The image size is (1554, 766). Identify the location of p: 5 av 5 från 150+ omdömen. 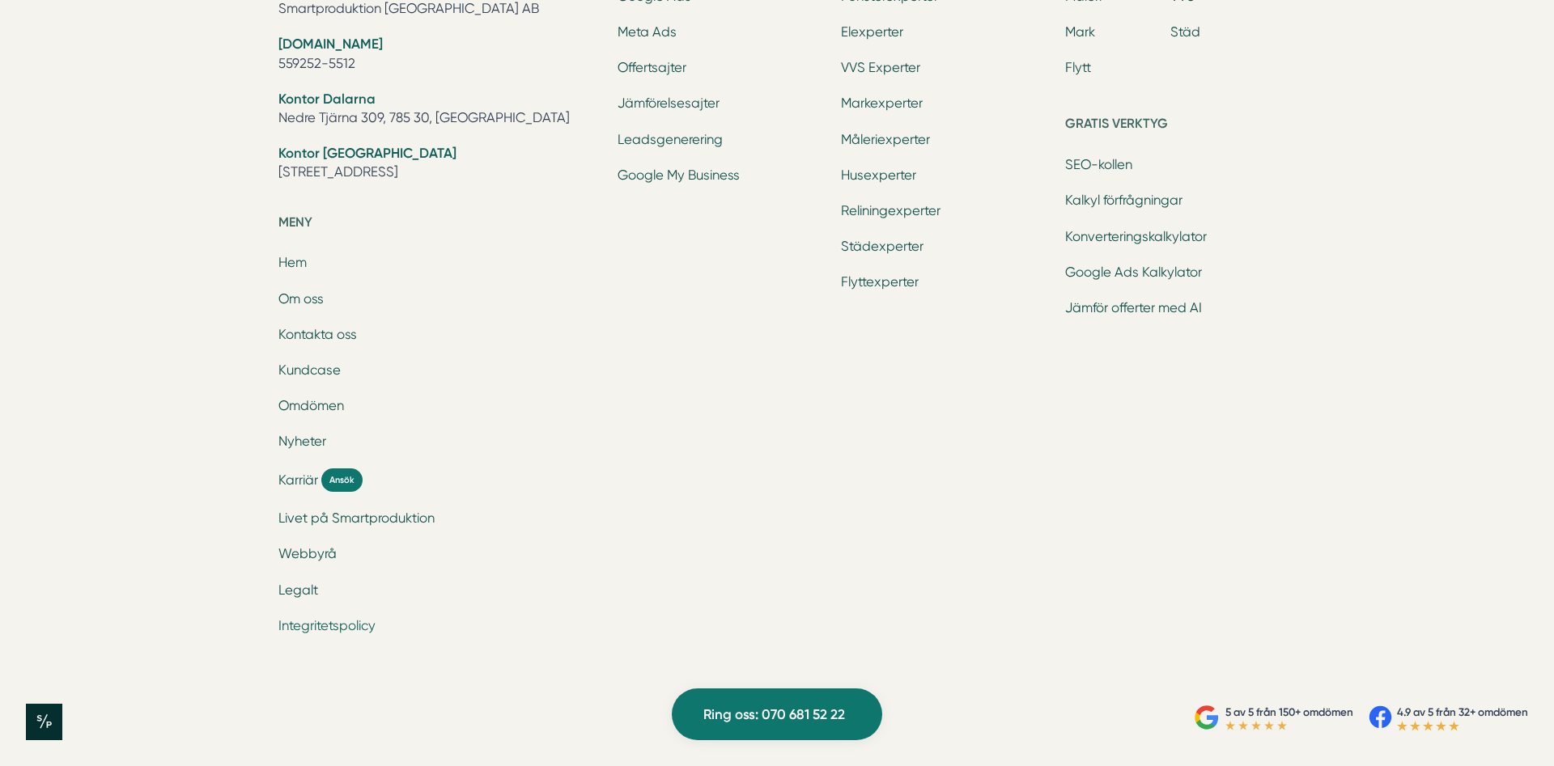
(1289, 712).